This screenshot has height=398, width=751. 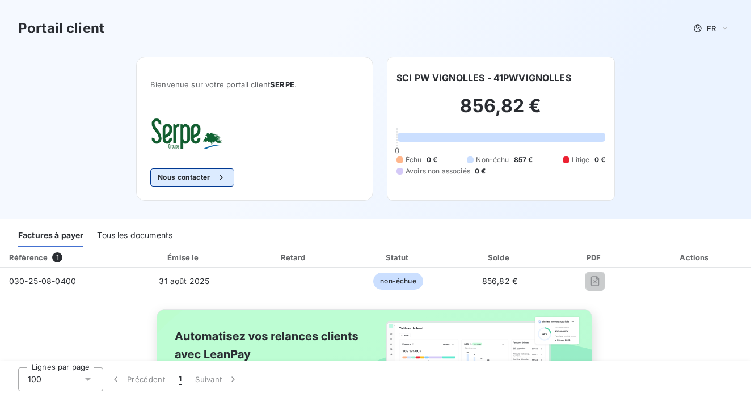 I want to click on button: 1, so click(x=180, y=380).